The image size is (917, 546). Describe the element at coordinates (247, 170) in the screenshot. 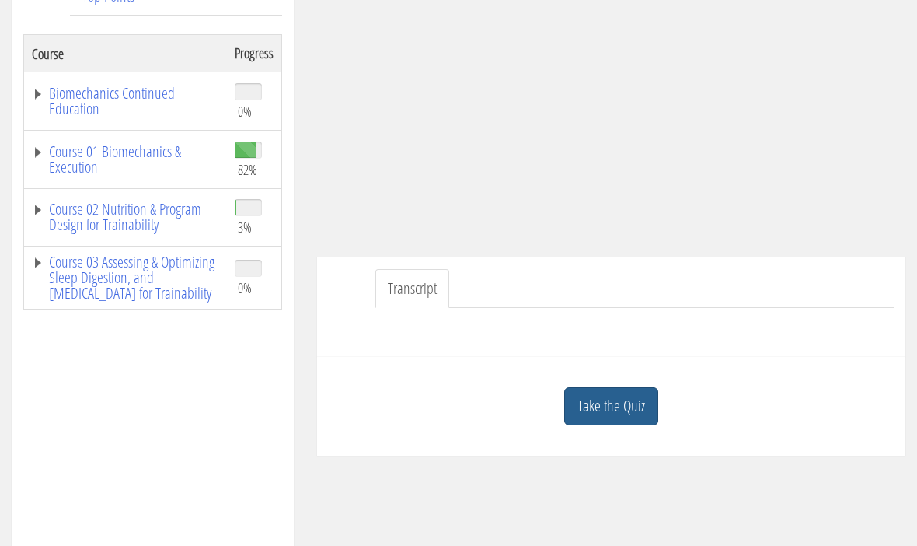

I see `span: 82%` at that location.